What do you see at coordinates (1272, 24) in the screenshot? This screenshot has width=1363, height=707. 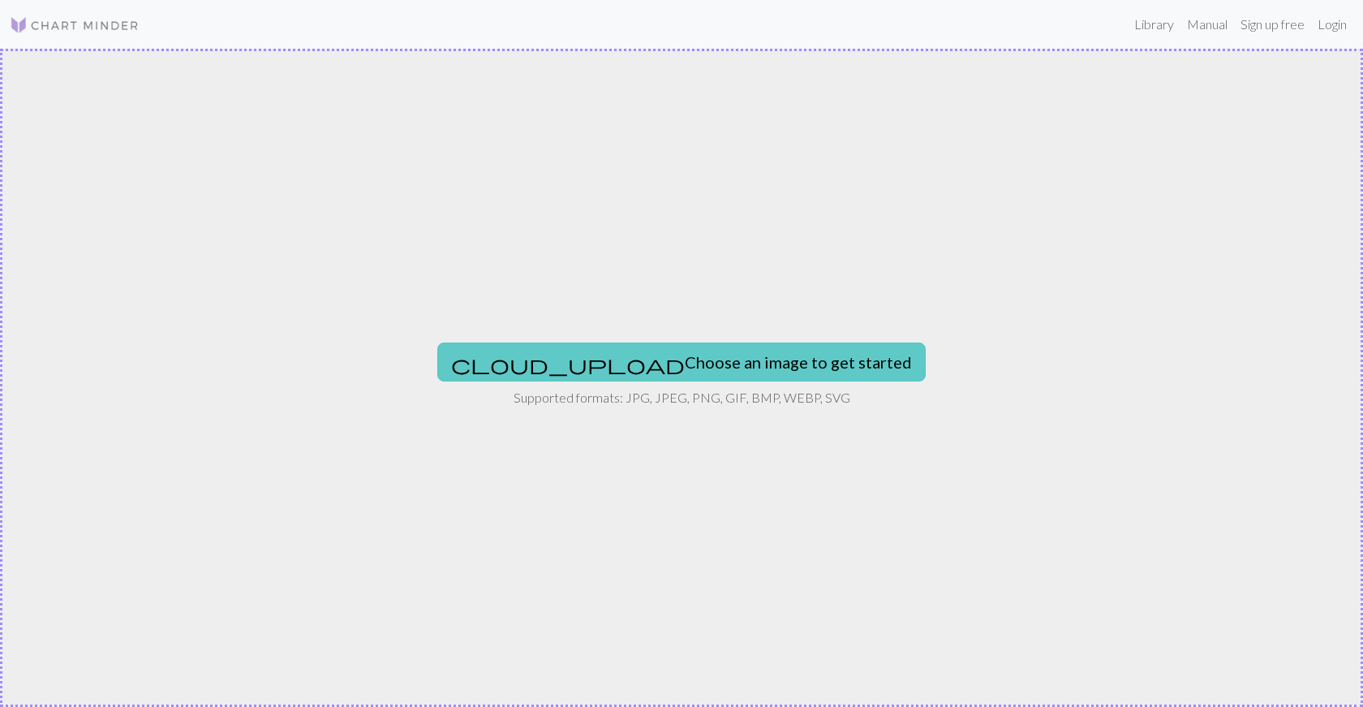 I see `a: Sign up free` at bounding box center [1272, 24].